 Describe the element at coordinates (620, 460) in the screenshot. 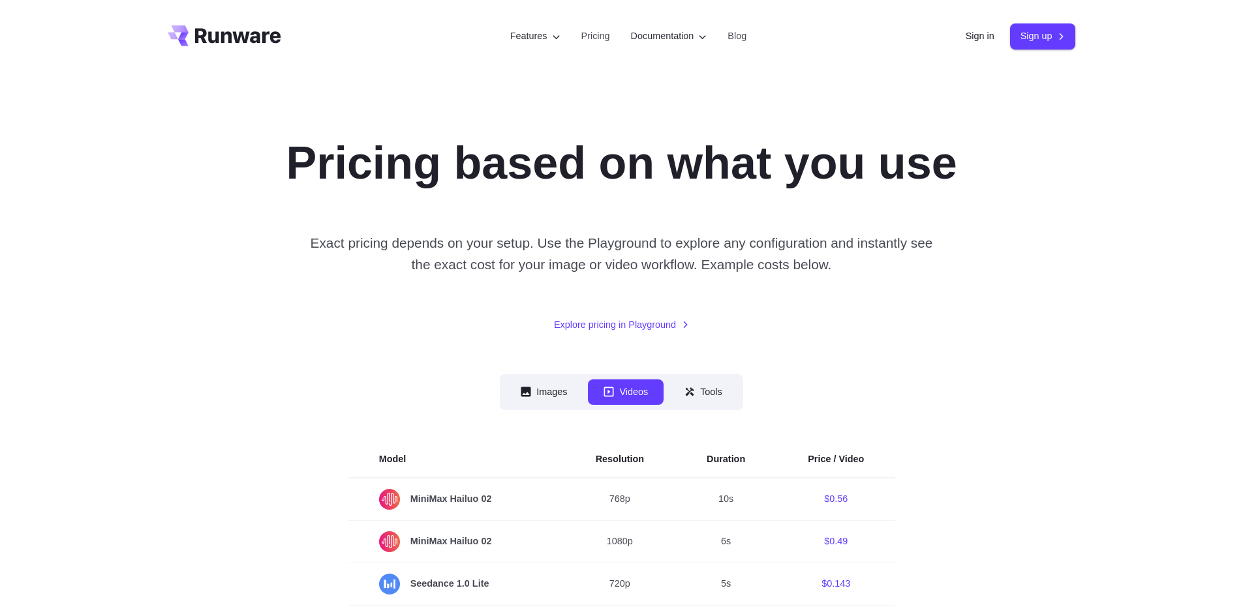

I see `th: Resolution` at that location.